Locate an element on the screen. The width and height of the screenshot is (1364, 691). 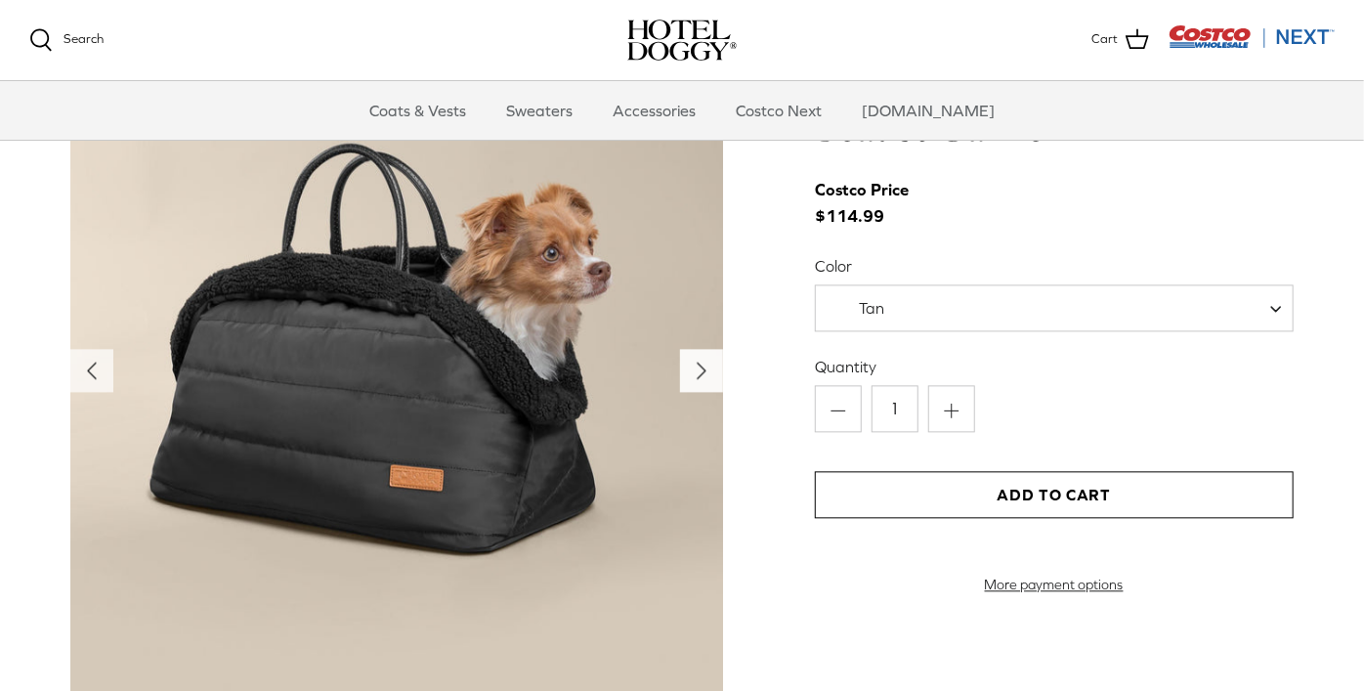
div: Costco Price is located at coordinates (862, 190).